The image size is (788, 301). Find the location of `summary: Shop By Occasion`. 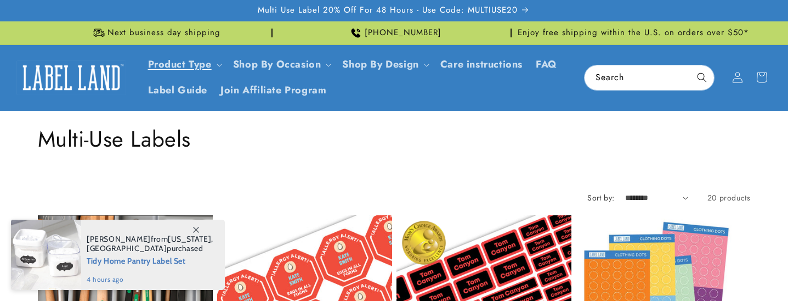

summary: Shop By Occasion is located at coordinates (281, 64).